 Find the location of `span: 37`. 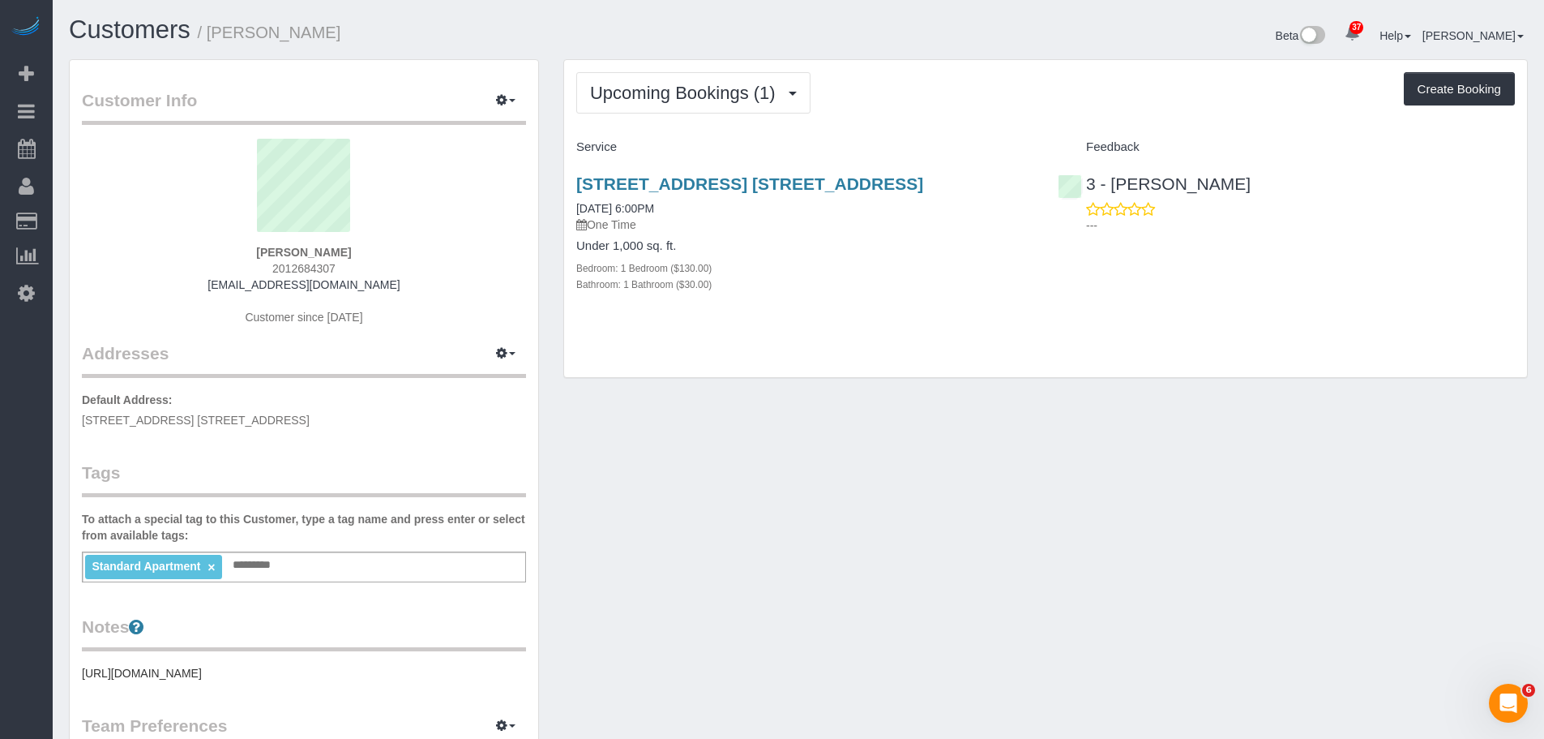

span: 37 is located at coordinates (1356, 28).